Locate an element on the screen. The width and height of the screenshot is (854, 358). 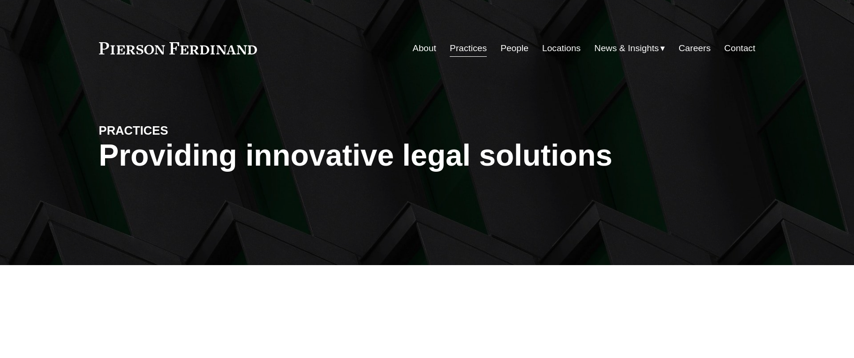
a: folder dropdown is located at coordinates (630, 48).